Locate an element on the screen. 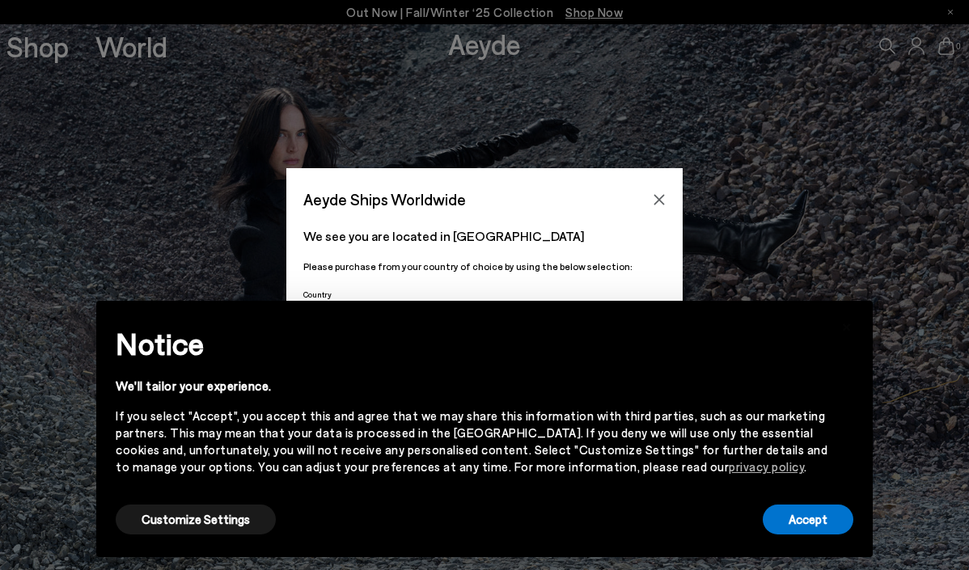 Image resolution: width=969 pixels, height=570 pixels. div: We'll tailor your experience. is located at coordinates (472, 386).